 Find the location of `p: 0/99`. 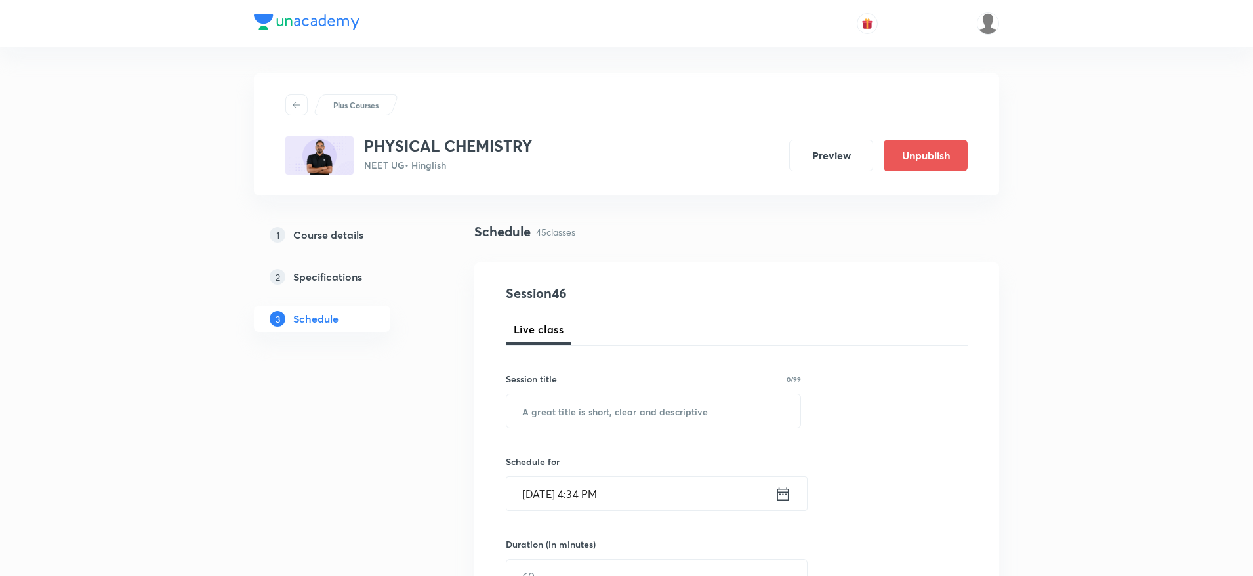

p: 0/99 is located at coordinates (794, 379).